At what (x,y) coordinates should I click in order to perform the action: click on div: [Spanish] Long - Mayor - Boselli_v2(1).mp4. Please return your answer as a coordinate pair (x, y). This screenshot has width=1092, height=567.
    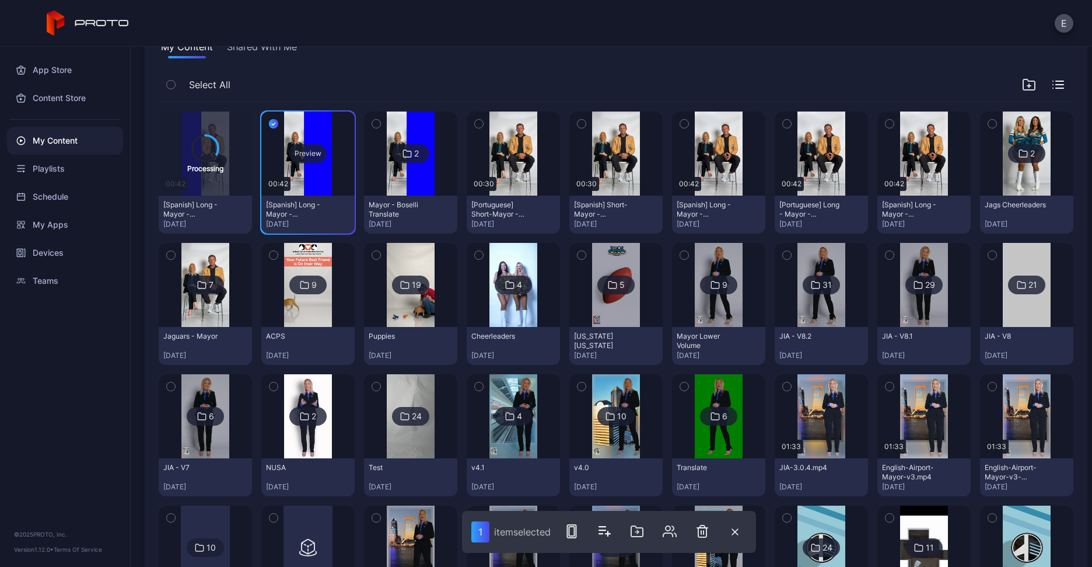
    Looking at the image, I should click on (914, 209).